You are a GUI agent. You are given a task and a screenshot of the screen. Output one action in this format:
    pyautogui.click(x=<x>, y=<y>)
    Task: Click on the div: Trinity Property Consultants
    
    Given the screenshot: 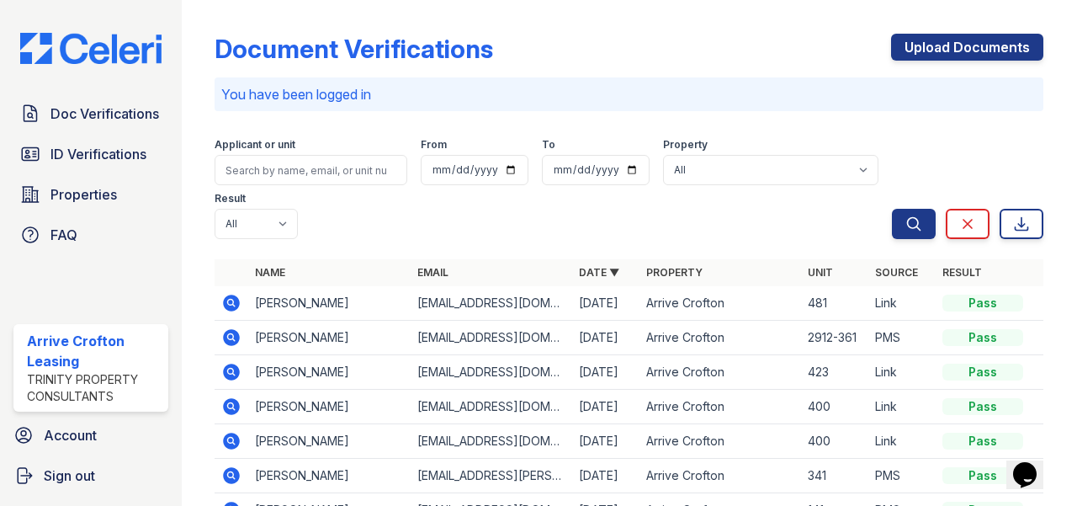 What is the action you would take?
    pyautogui.click(x=94, y=388)
    